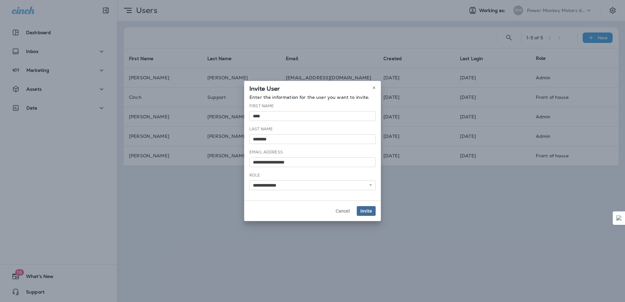 The width and height of the screenshot is (625, 302). I want to click on label: Role, so click(255, 175).